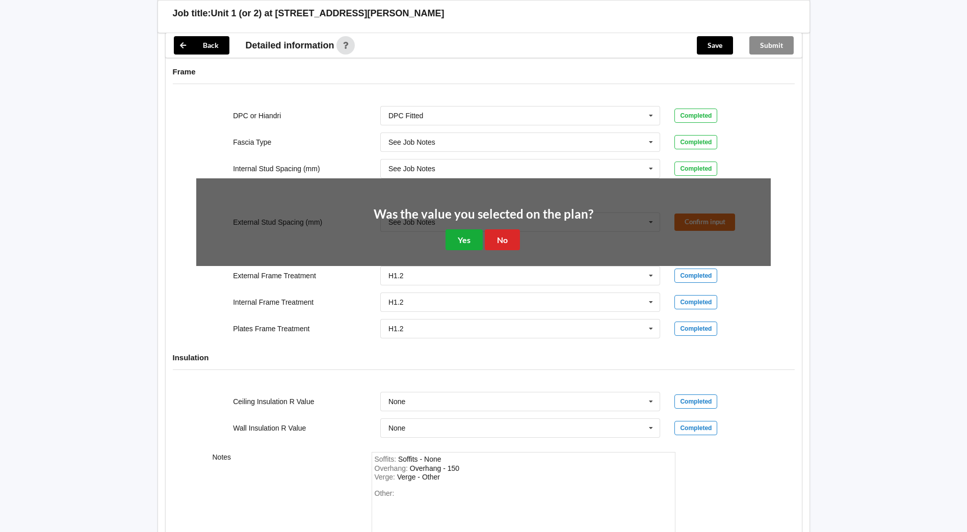 This screenshot has width=967, height=532. I want to click on label: Ceiling Insulation R Value, so click(273, 402).